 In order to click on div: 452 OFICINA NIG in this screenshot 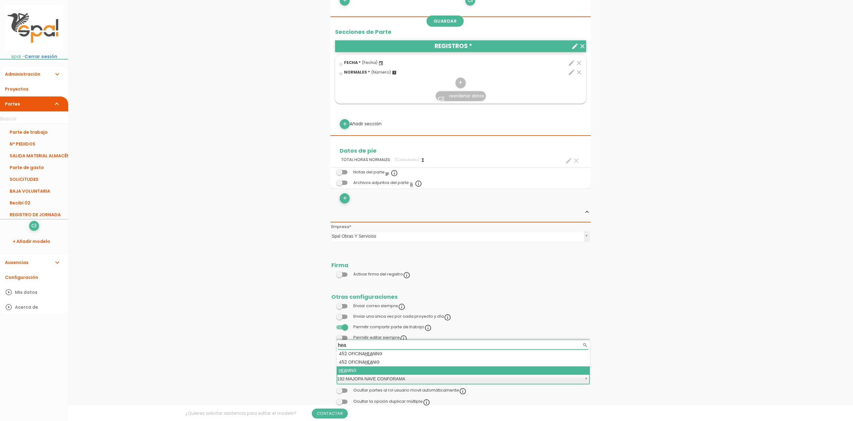, I will do `click(463, 362)`.